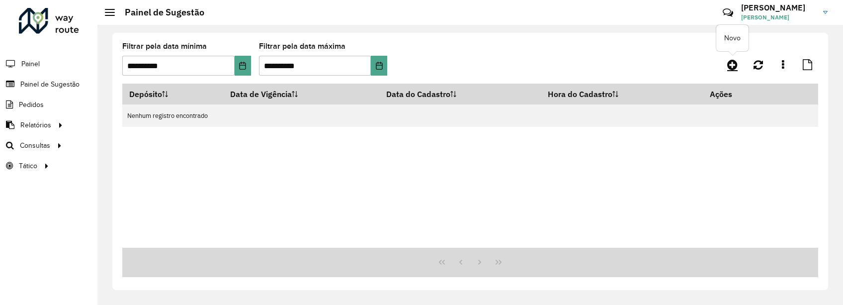 Image resolution: width=843 pixels, height=305 pixels. What do you see at coordinates (28, 166) in the screenshot?
I see `span: Tático` at bounding box center [28, 166].